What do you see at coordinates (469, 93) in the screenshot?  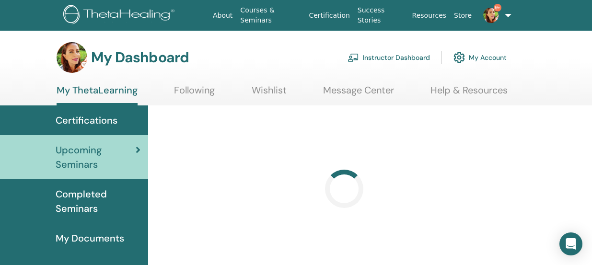 I see `a: Help & Resources` at bounding box center [469, 93].